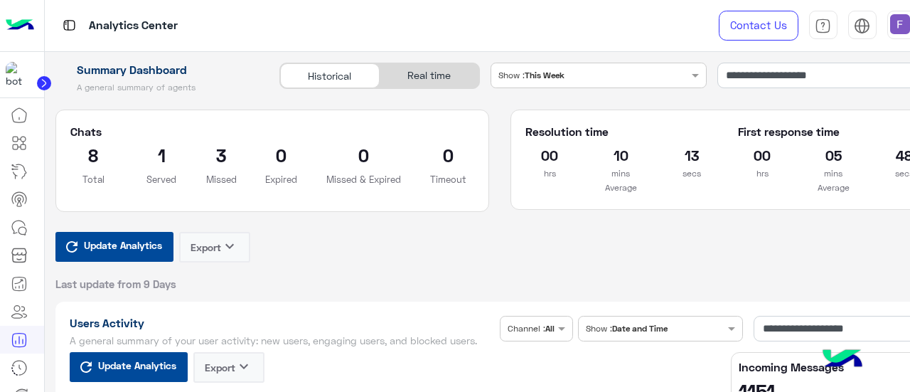 This screenshot has width=910, height=392. Describe the element at coordinates (221, 179) in the screenshot. I see `p: Missed` at that location.